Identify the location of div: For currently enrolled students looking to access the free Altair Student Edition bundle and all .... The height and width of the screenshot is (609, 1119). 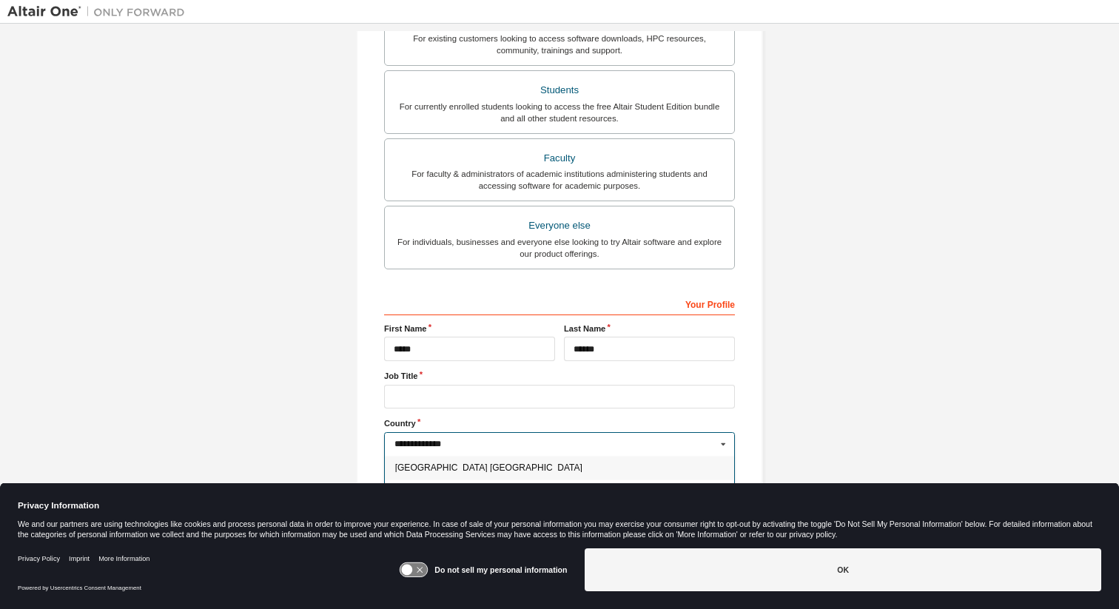
(560, 112).